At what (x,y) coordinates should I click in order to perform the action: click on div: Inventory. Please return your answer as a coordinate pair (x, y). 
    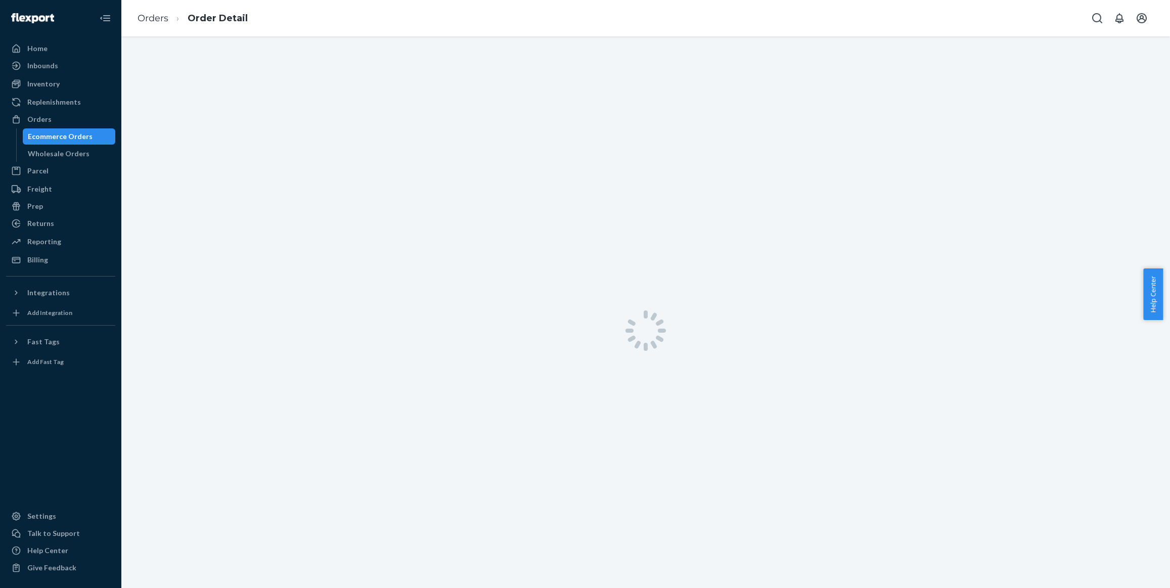
    Looking at the image, I should click on (43, 84).